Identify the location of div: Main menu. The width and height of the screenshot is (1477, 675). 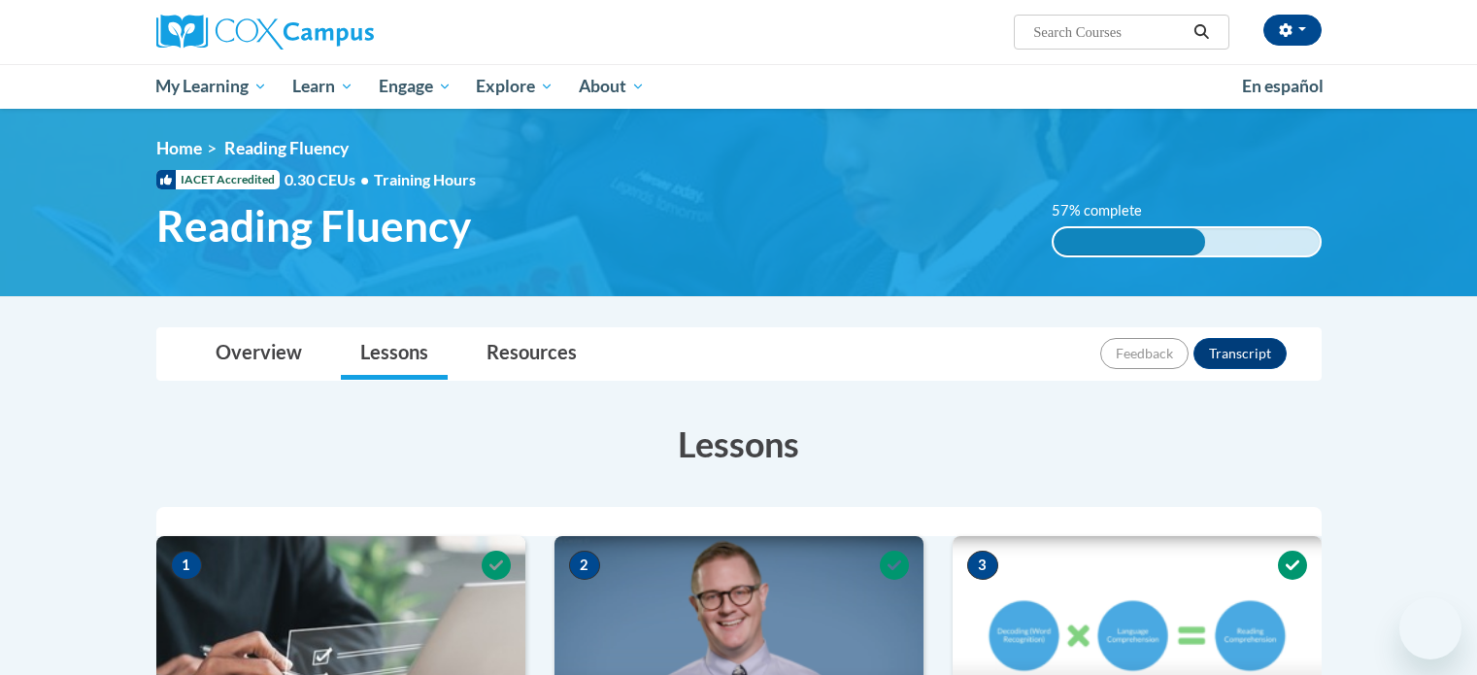
(739, 86).